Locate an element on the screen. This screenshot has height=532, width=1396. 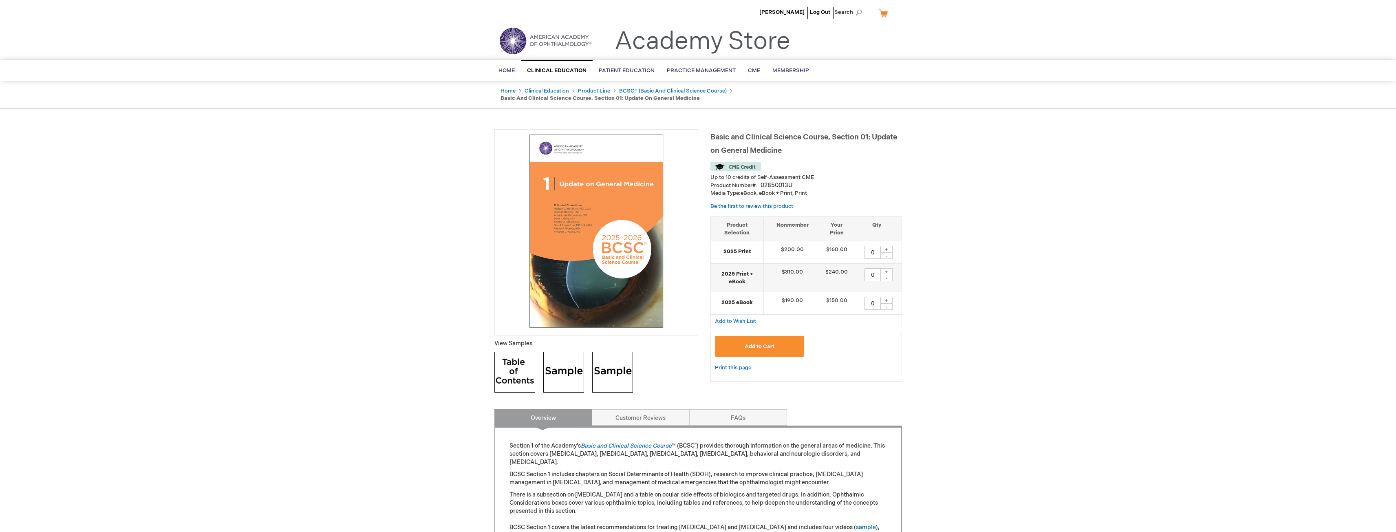
th: Qty is located at coordinates (877, 229).